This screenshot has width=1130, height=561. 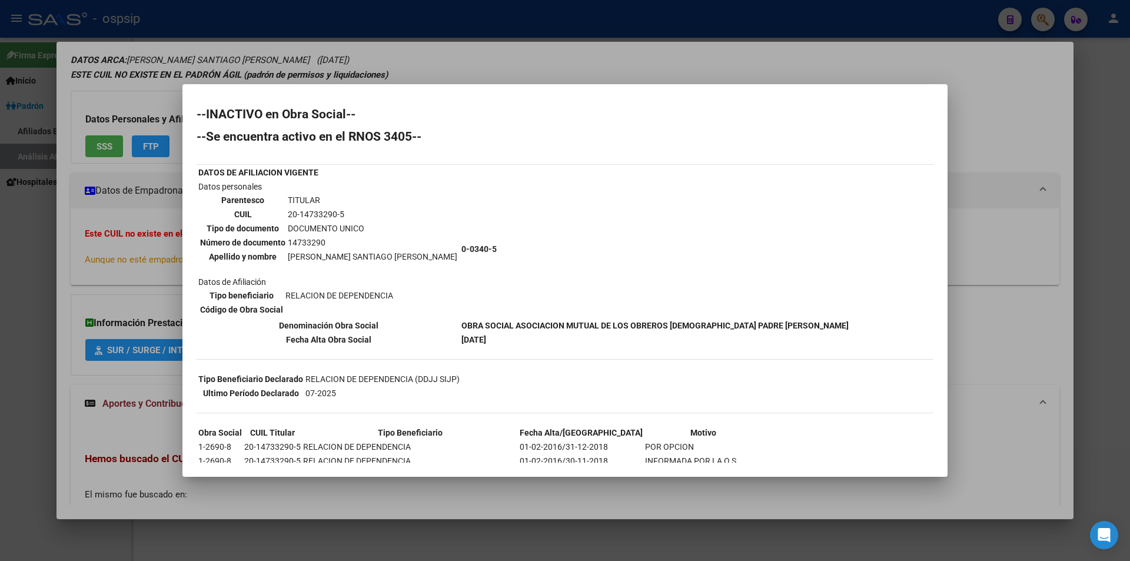 What do you see at coordinates (373, 243) in the screenshot?
I see `td: 14733290` at bounding box center [373, 243].